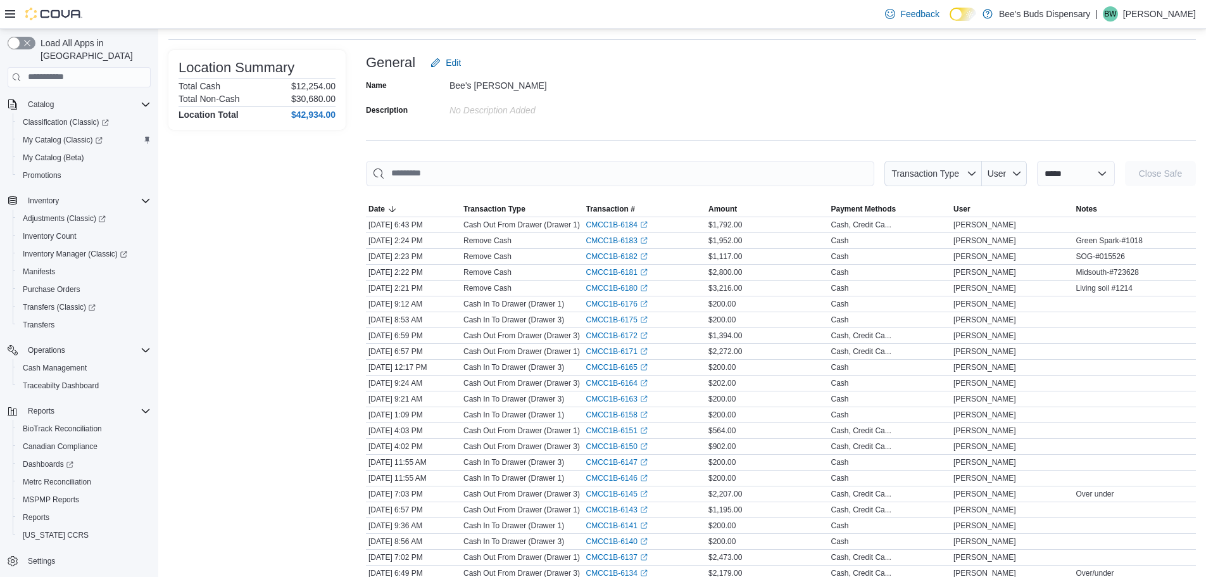 The image size is (1206, 577). What do you see at coordinates (1004, 174) in the screenshot?
I see `button: User` at bounding box center [1004, 174].